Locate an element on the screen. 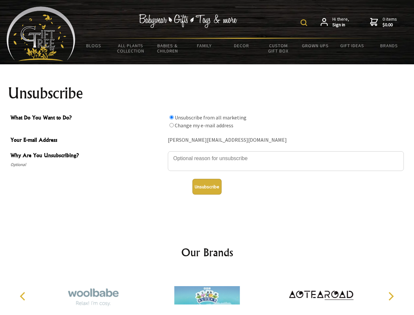 Image resolution: width=414 pixels, height=315 pixels. strong: Sign in is located at coordinates (341, 25).